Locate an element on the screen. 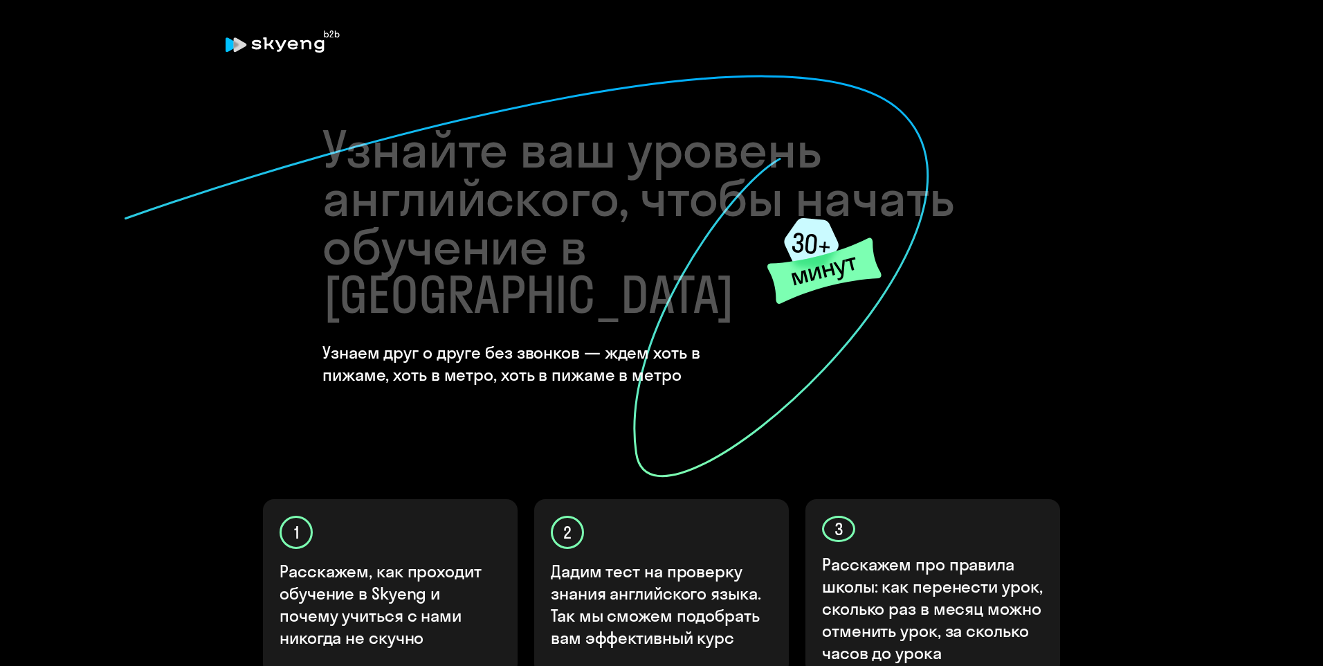 This screenshot has height=666, width=1323. div: 2 is located at coordinates (567, 532).